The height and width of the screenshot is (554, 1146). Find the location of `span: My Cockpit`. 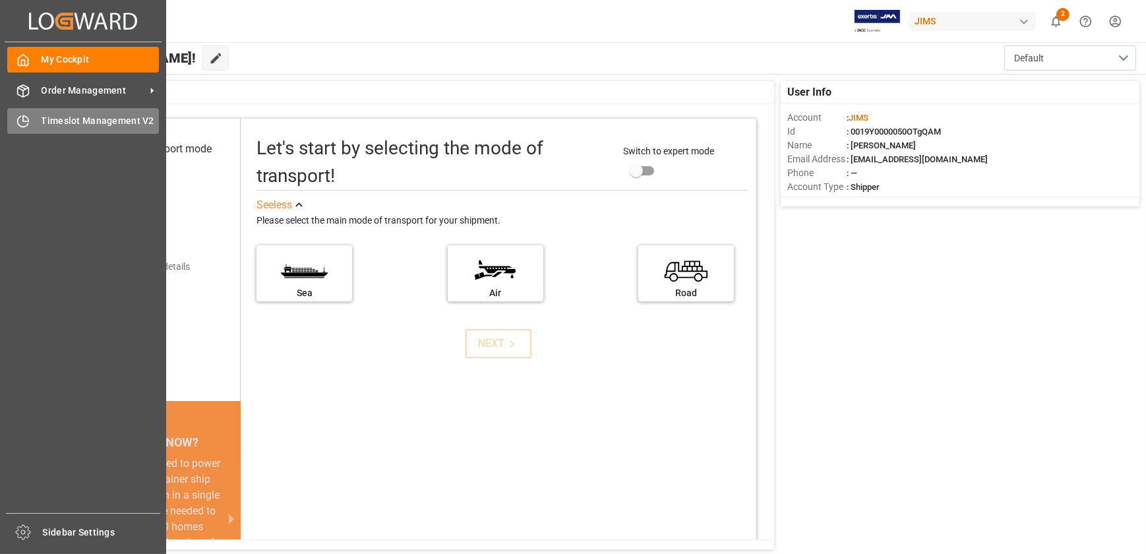

span: My Cockpit is located at coordinates (100, 59).